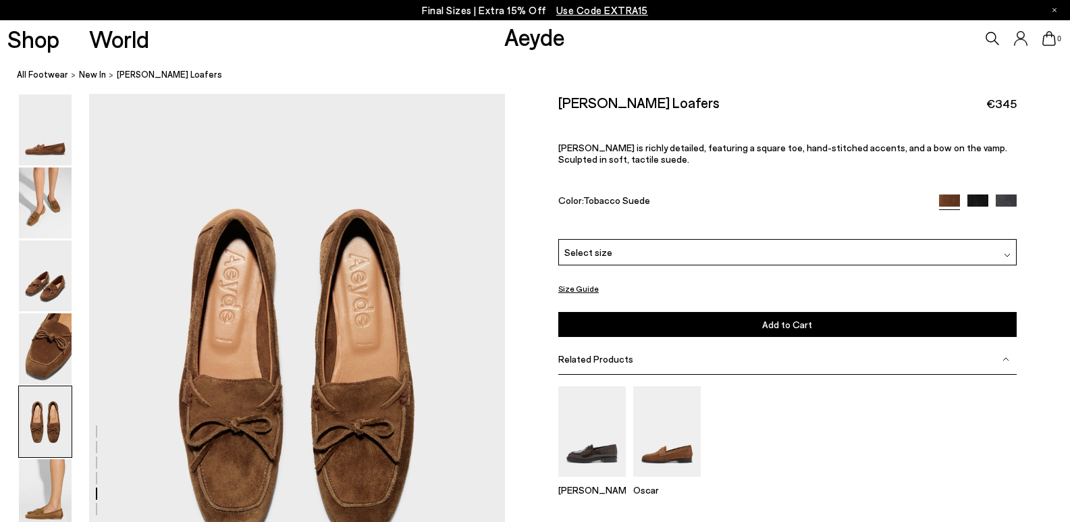  Describe the element at coordinates (45, 130) in the screenshot. I see `img: Jasper Moccasin Loafers - Image 1` at that location.